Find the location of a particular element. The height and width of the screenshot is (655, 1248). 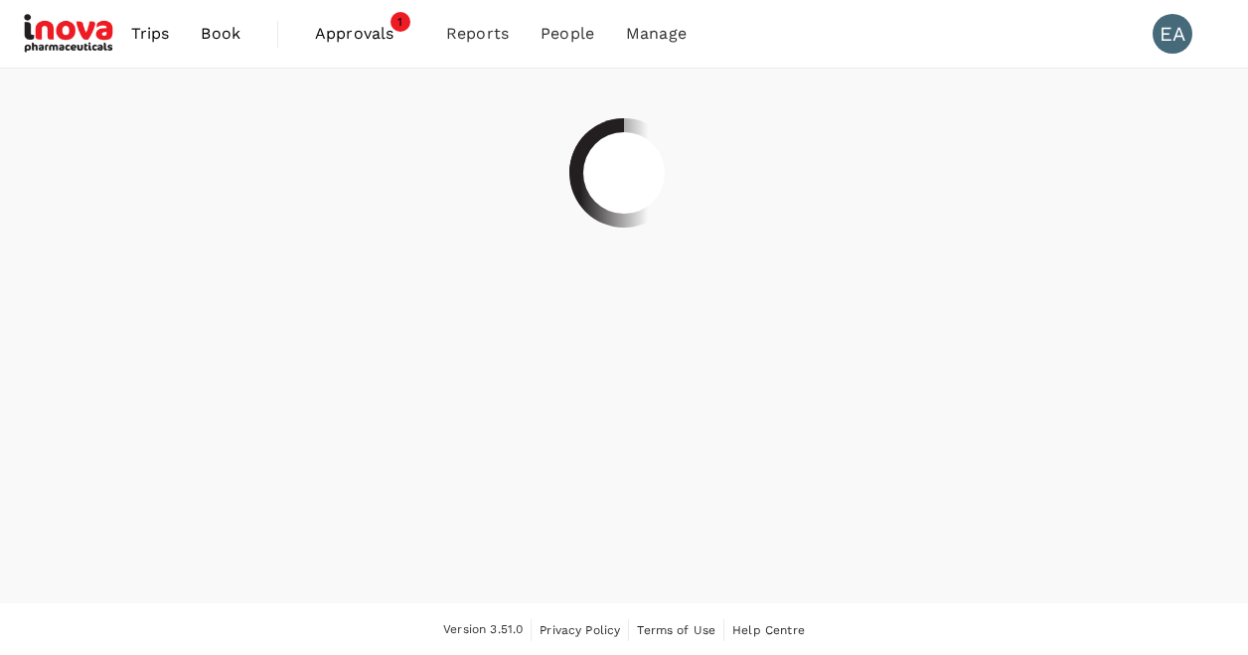

span: Reports is located at coordinates (477, 34).